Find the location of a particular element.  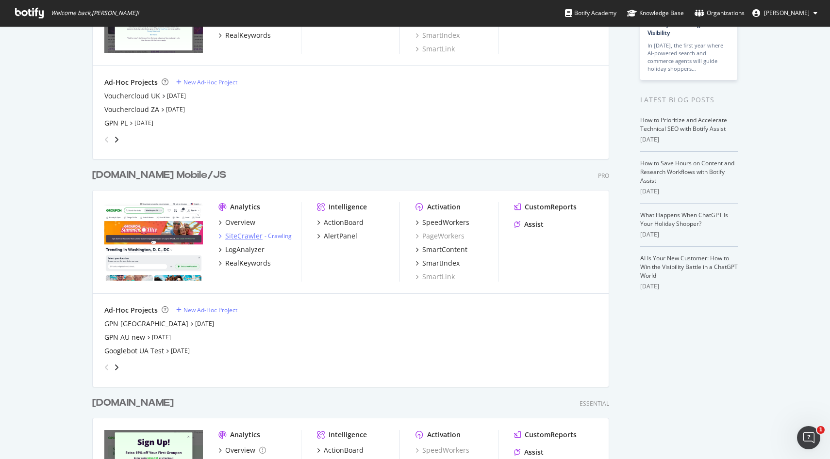

a: SiteCrawler- Crawling is located at coordinates (255, 236).